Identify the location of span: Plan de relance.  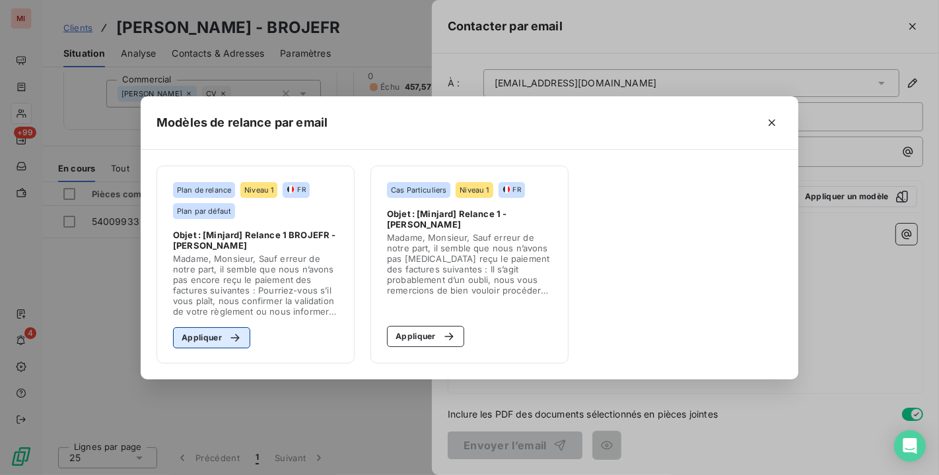
(204, 190).